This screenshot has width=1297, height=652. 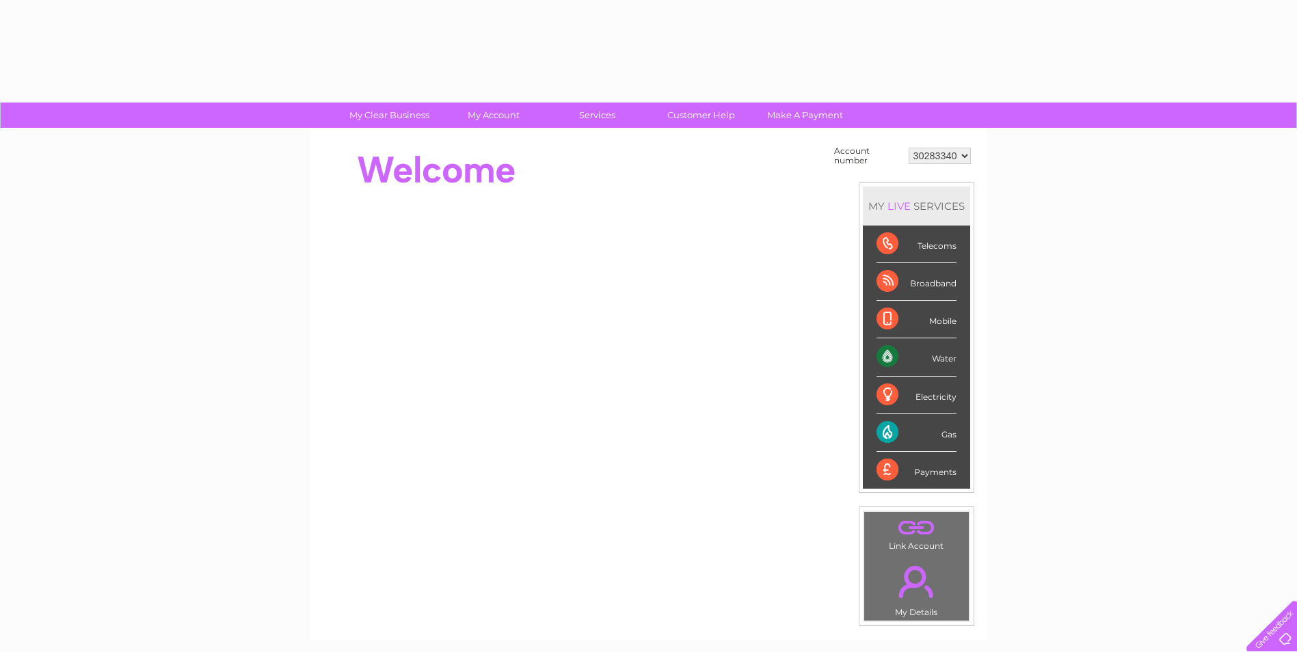 I want to click on div: MY SERVICES, so click(x=916, y=206).